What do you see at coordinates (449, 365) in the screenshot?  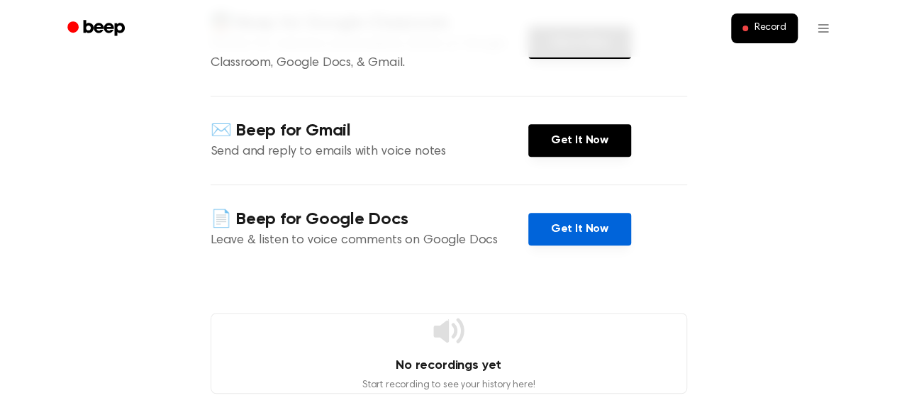 I see `h4: No recordings yet` at bounding box center [449, 365].